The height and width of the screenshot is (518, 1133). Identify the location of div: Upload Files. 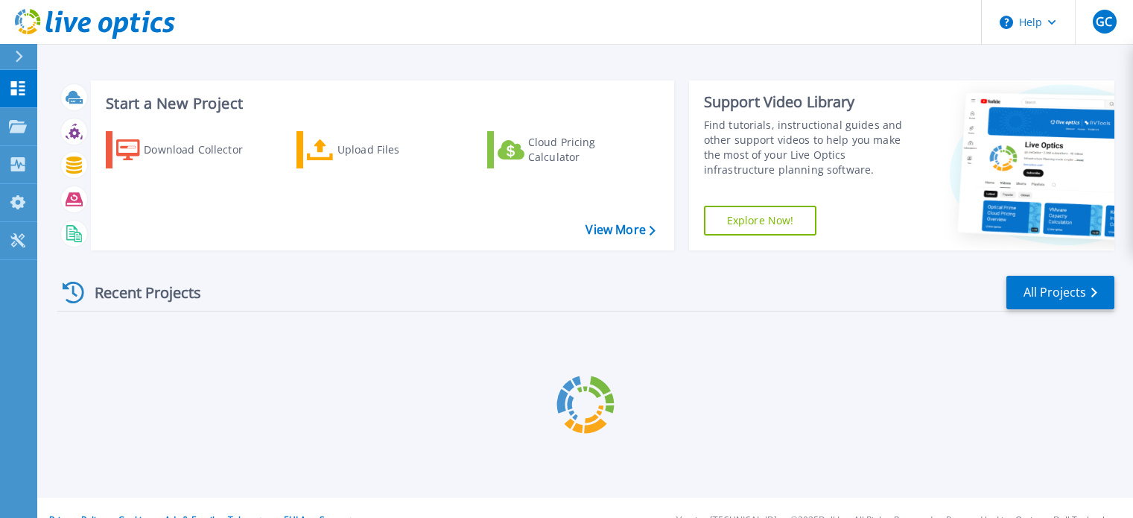
(397, 150).